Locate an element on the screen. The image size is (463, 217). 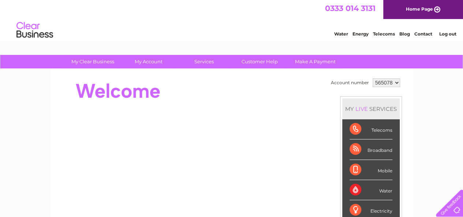
a: Contact is located at coordinates (423, 34).